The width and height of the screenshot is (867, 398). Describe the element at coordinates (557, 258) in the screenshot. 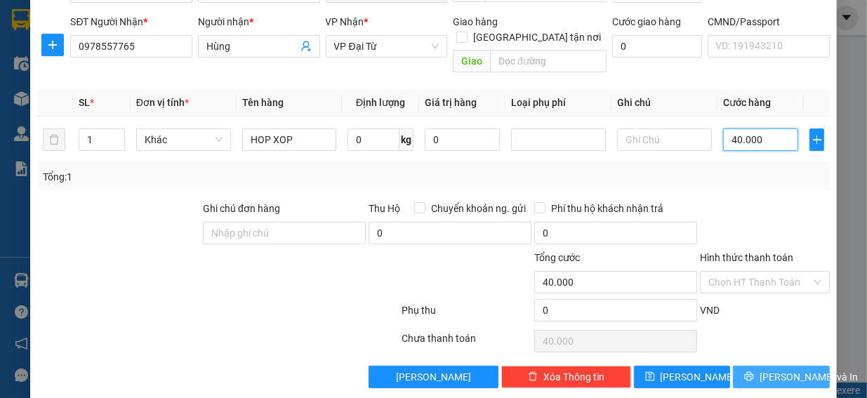

I see `span: Tổng cước` at that location.